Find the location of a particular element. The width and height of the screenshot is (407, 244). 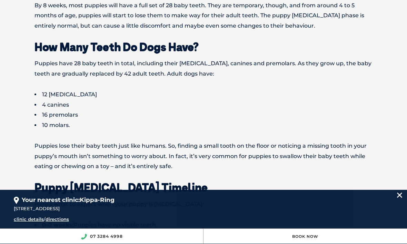

p: Puppies lose their baby teeth just like humans. So, finding a small tooth on the floor or noticin... is located at coordinates (203, 156).